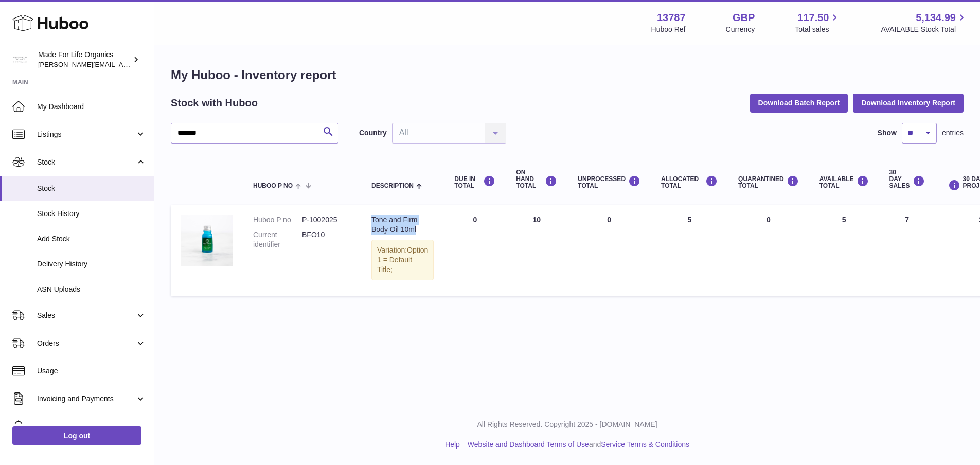 This screenshot has width=980, height=465. Describe the element at coordinates (908, 103) in the screenshot. I see `button: Download Inventory Report` at that location.